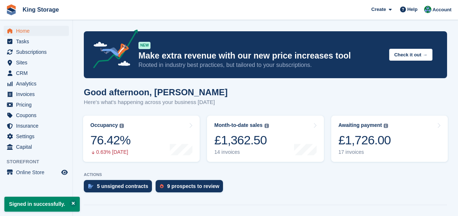 This screenshot has width=458, height=216. Describe the element at coordinates (42, 204) in the screenshot. I see `p: Signed in successfully.` at that location.